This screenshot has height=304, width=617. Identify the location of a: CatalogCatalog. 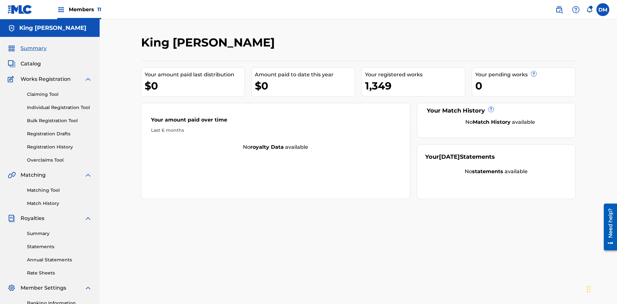
(24, 64).